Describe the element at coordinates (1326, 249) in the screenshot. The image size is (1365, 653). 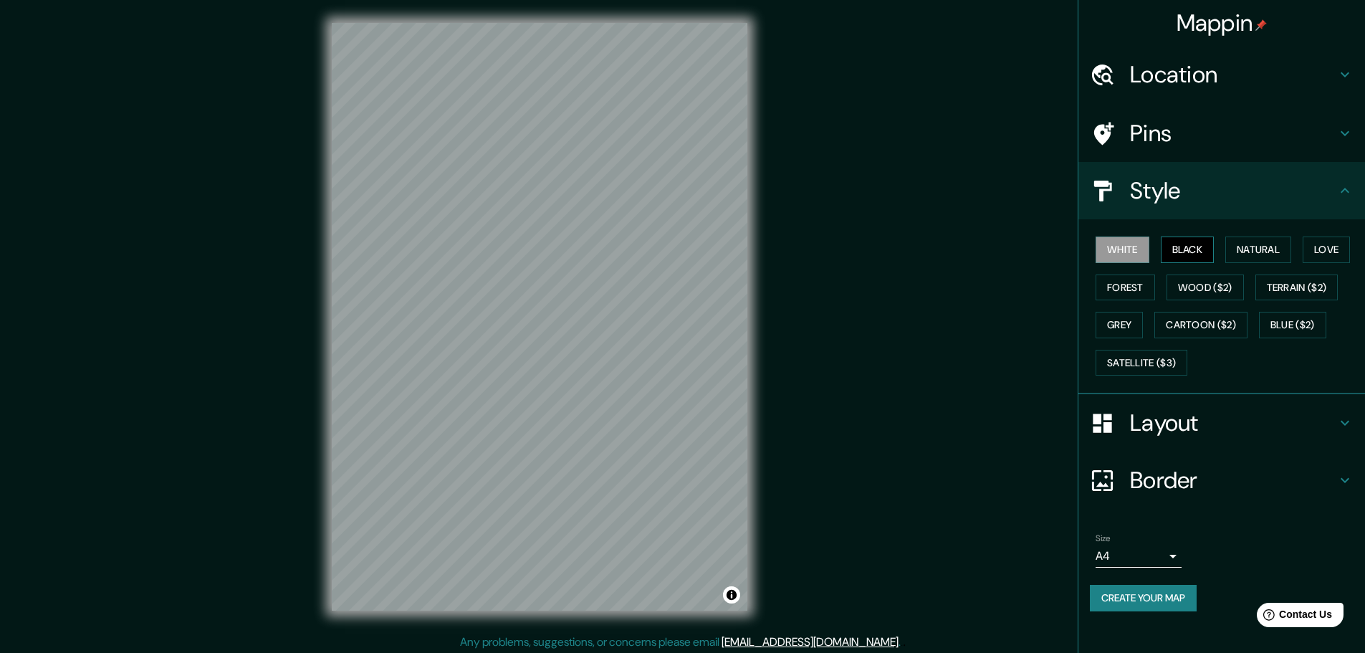
I see `button: Love` at that location.